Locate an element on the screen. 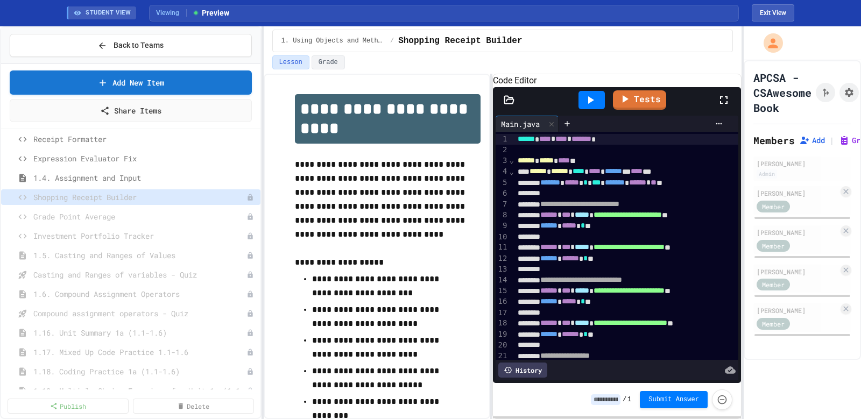 The image size is (861, 419). span: Grade Point Average is located at coordinates (140, 216).